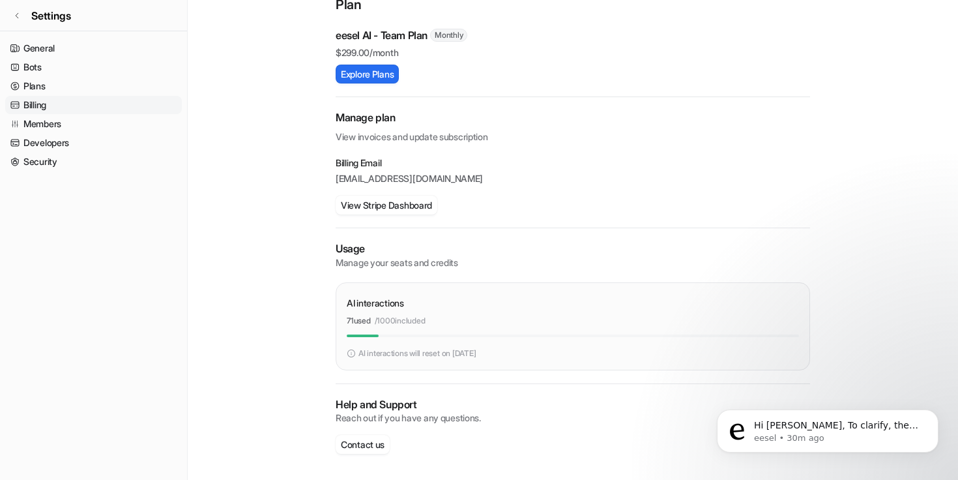  What do you see at coordinates (40, 50) in the screenshot?
I see `img: Profile image for eesel` at bounding box center [40, 50].